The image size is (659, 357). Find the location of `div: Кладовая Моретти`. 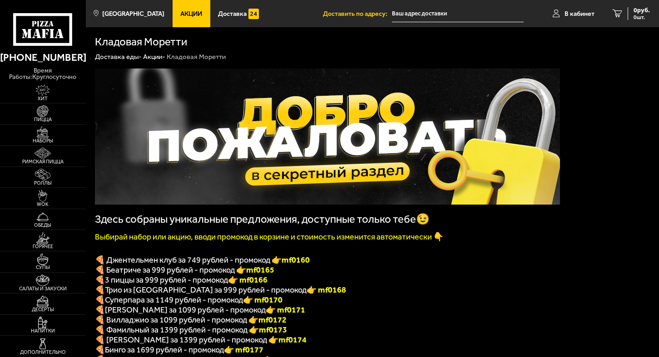

div: Кладовая Моретти is located at coordinates (196, 57).